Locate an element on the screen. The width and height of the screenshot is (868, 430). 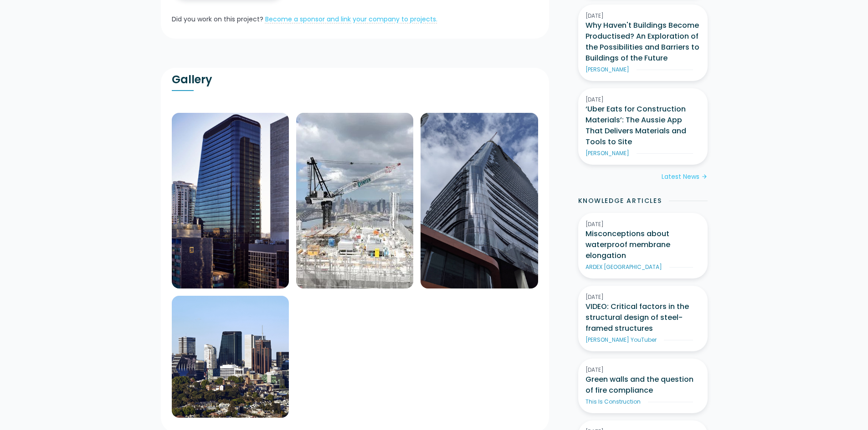
div: Did you work on this project? is located at coordinates (217, 19).